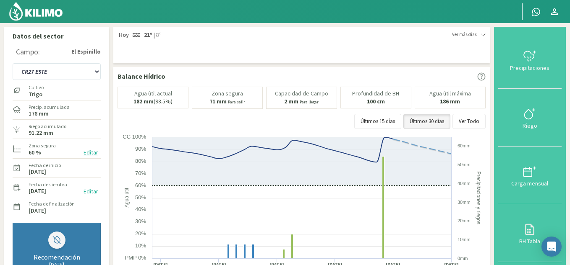 This screenshot has height=265, width=570. I want to click on label: 60 %, so click(35, 153).